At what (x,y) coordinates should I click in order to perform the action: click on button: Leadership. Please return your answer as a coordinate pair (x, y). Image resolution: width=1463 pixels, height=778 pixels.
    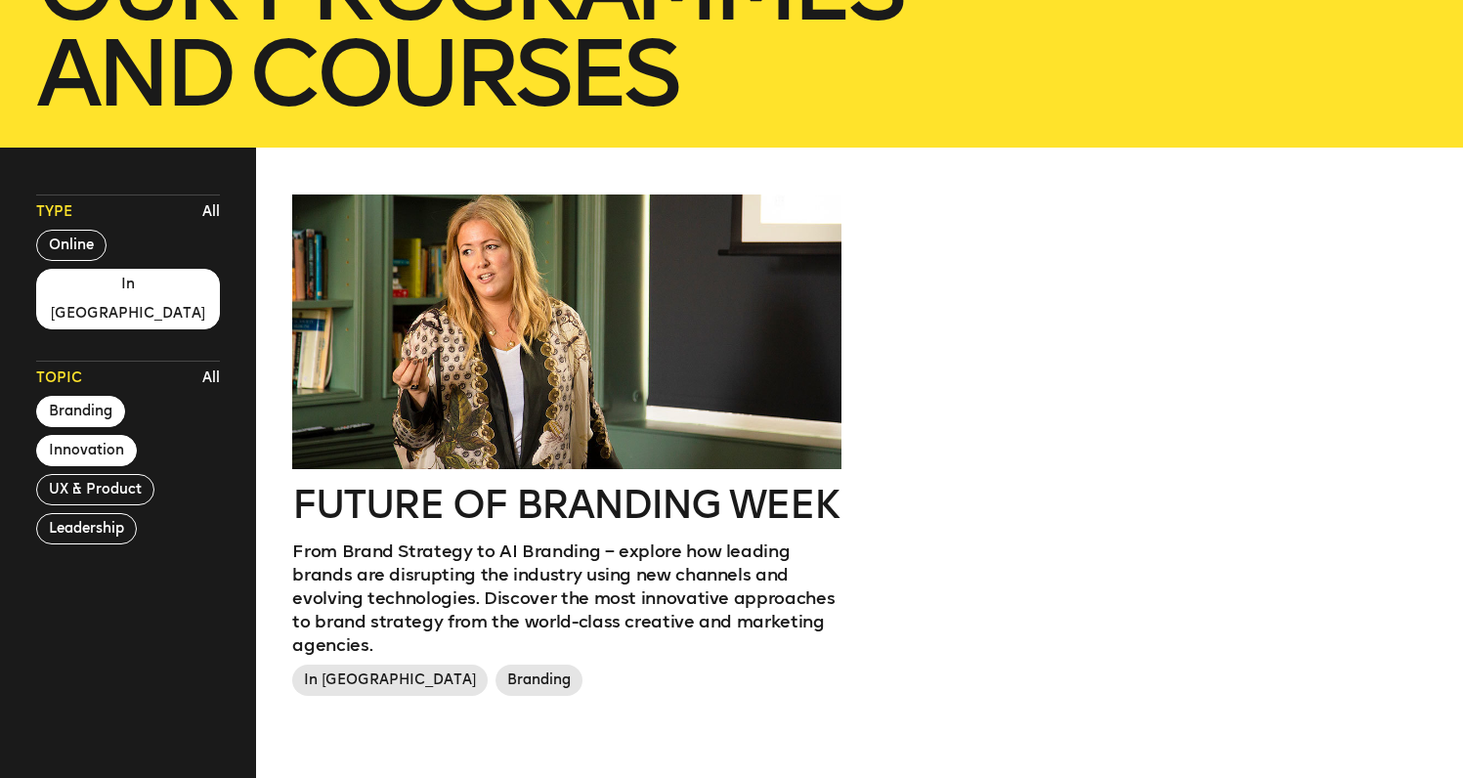
    Looking at the image, I should click on (86, 529).